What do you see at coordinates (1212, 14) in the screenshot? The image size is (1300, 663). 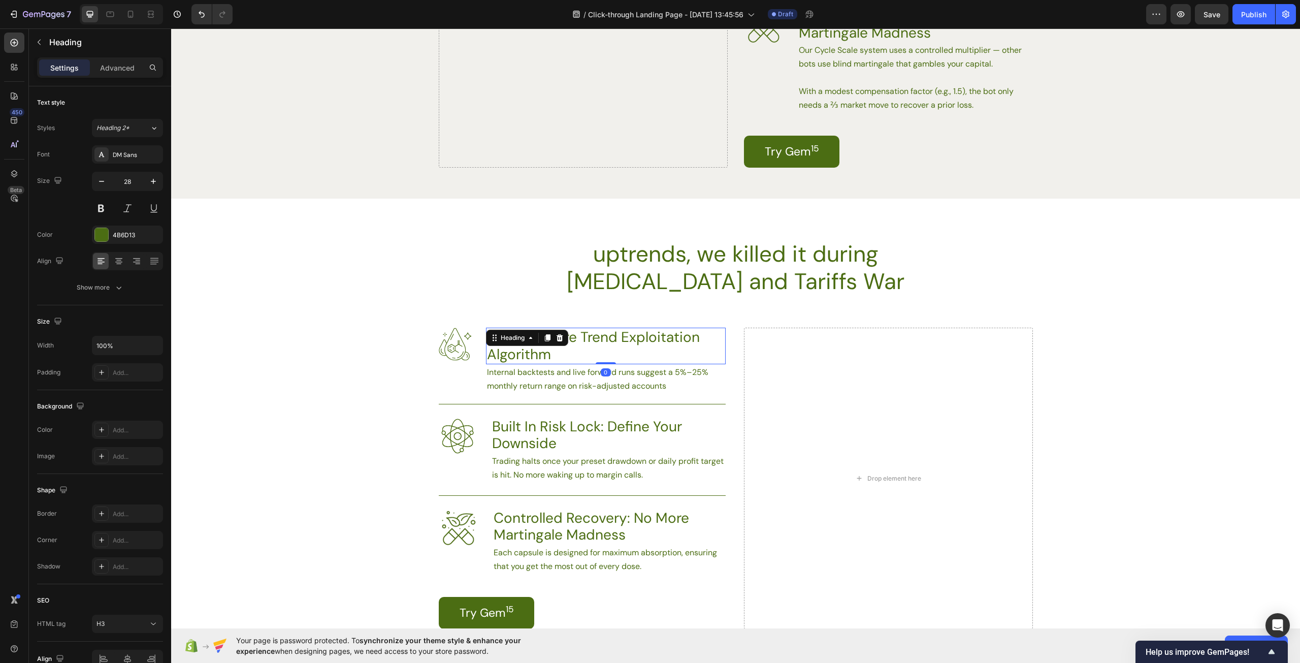 I see `button: Save` at bounding box center [1212, 14].